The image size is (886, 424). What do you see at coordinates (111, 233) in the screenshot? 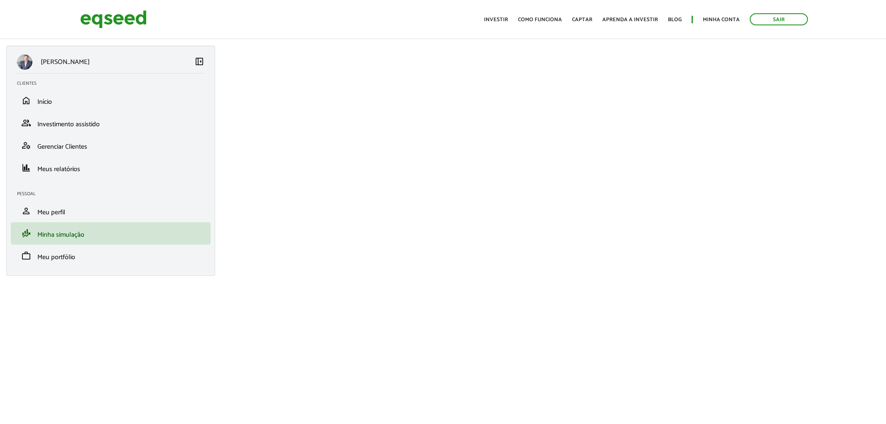
I see `a: finance_modeMinha simulação` at bounding box center [111, 233].